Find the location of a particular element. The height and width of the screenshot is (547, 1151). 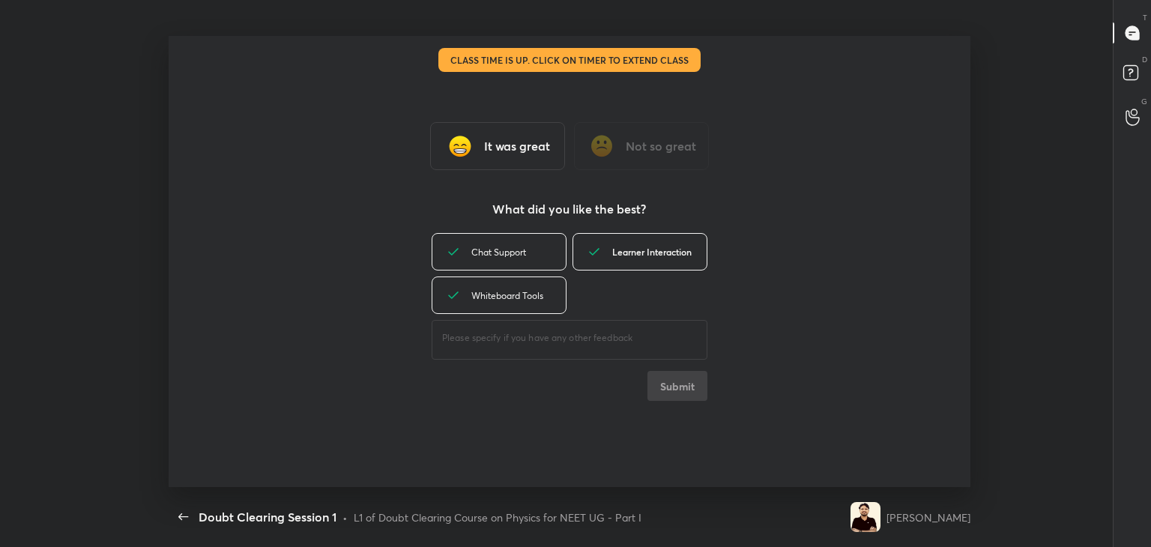

div: Whiteboard Tools is located at coordinates (499, 295).